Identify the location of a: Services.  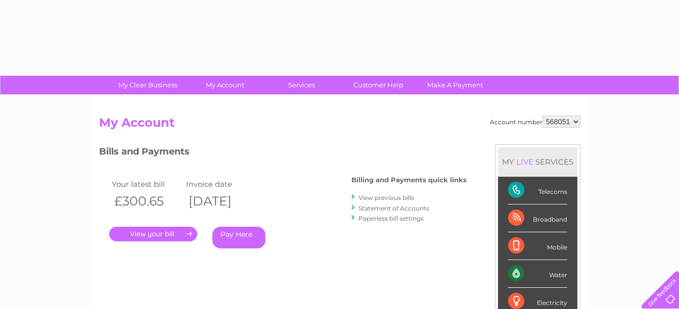
(301, 85).